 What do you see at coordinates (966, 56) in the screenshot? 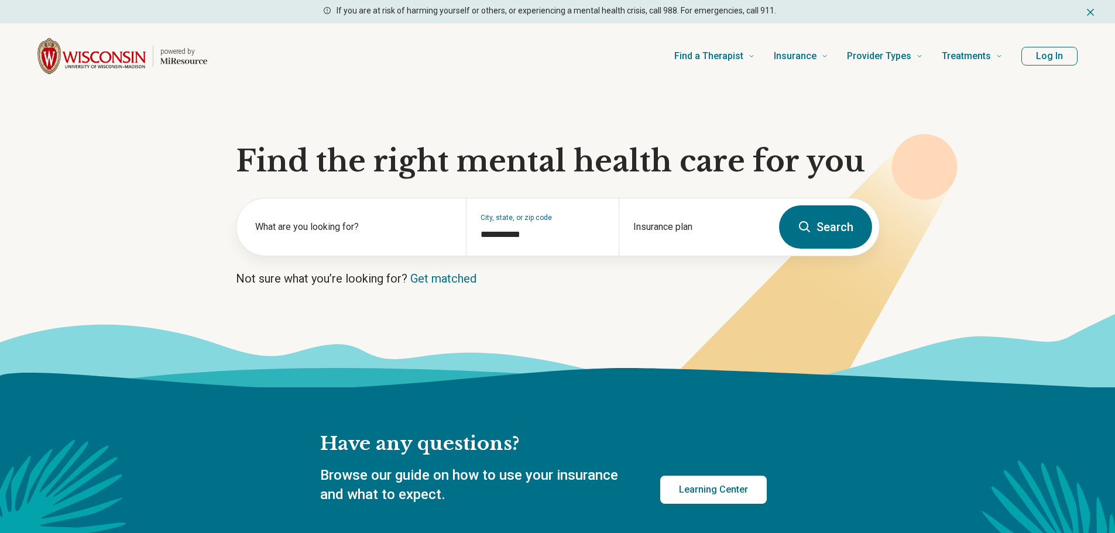
I see `span: Treatments` at bounding box center [966, 56].